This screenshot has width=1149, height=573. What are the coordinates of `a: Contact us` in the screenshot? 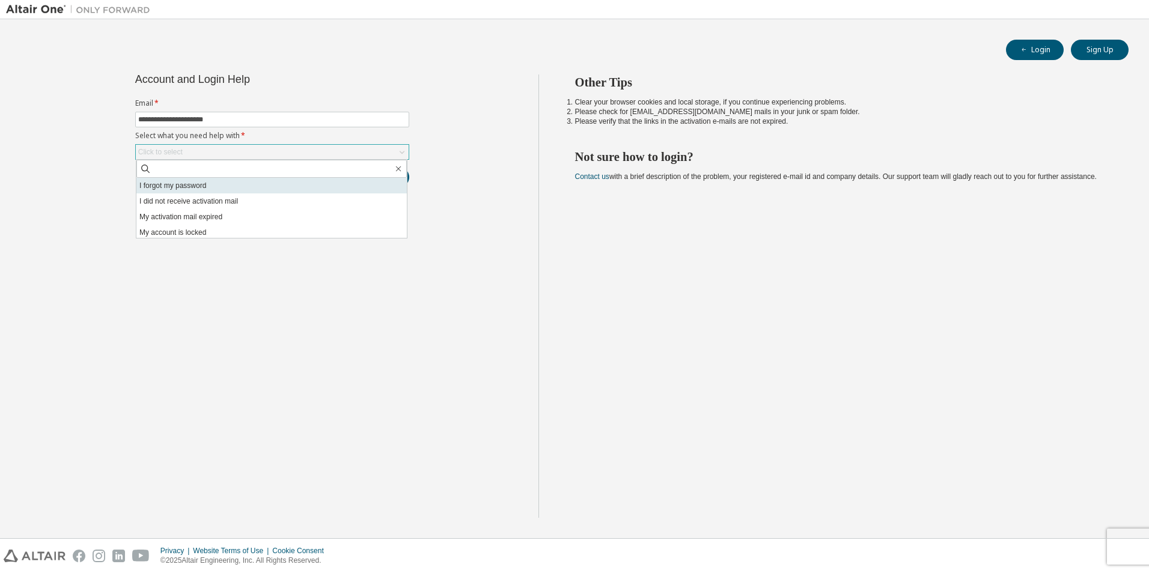 It's located at (592, 177).